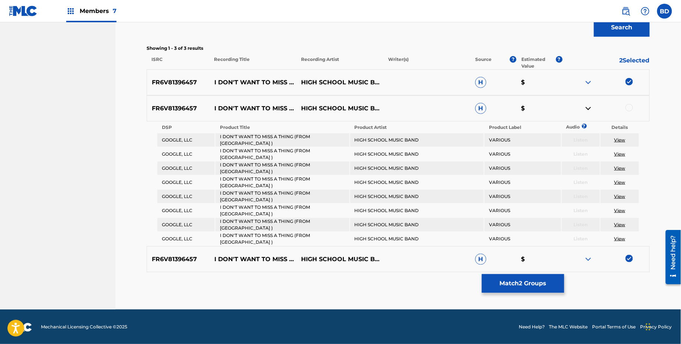 This screenshot has width=681, height=344. I want to click on p: Audio, so click(566, 127).